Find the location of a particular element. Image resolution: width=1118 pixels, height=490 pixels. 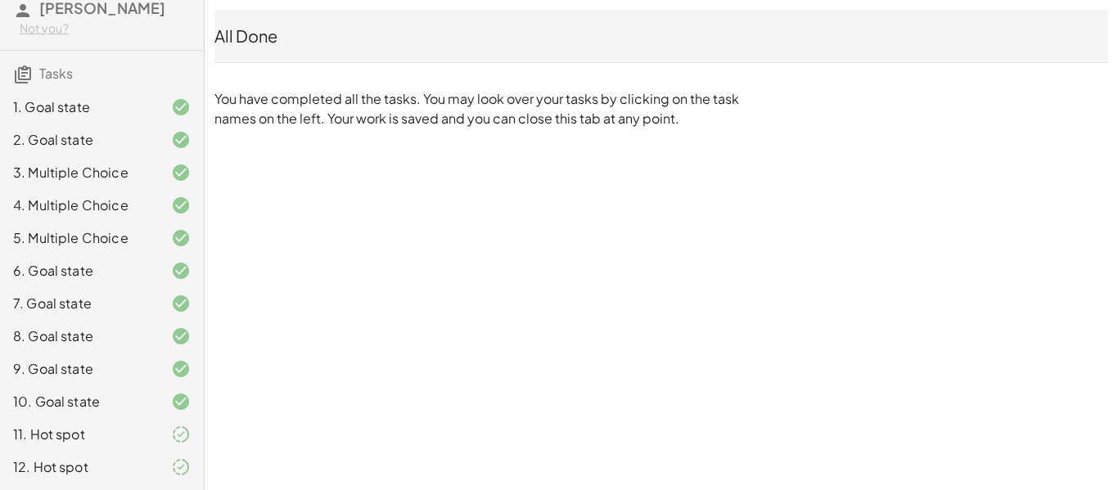

p: You have completed all the tasks. You may look over your tasks by clicking on the task names on t... is located at coordinates (481, 109).